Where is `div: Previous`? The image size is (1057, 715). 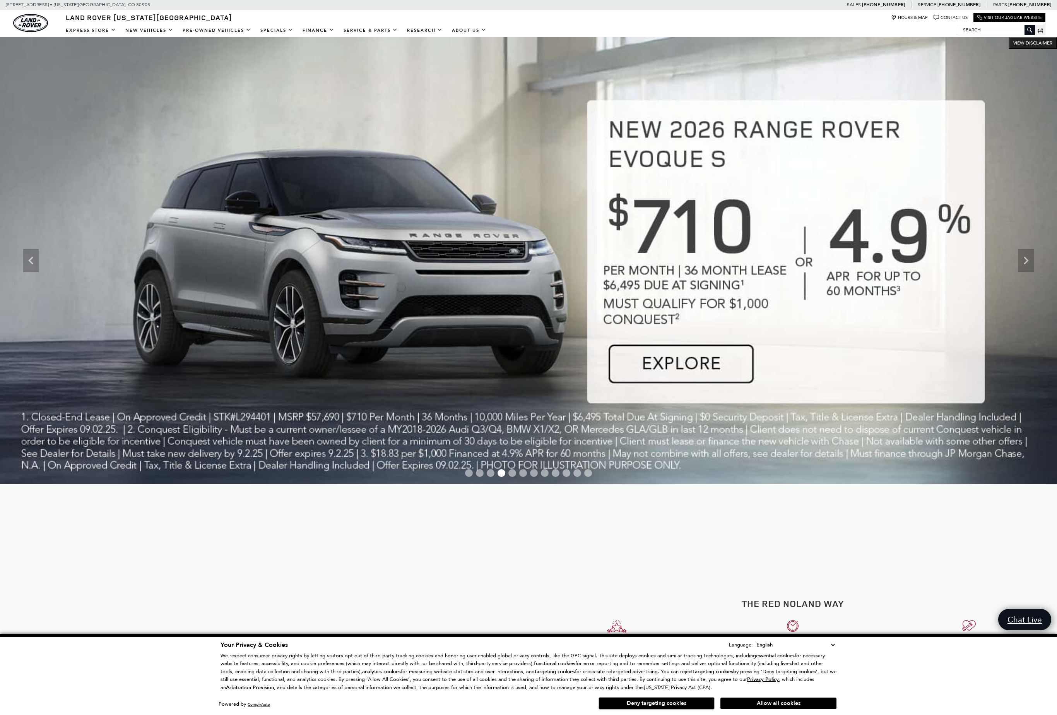
div: Previous is located at coordinates (31, 260).